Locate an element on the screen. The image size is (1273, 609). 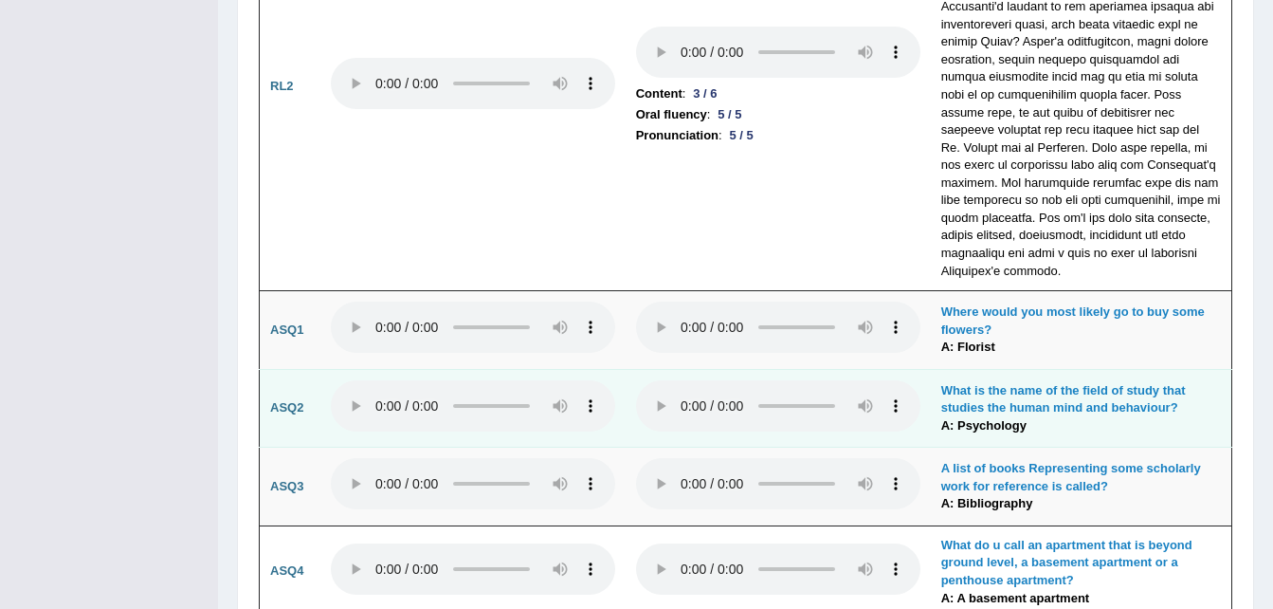
b: A: Florist is located at coordinates (968, 346).